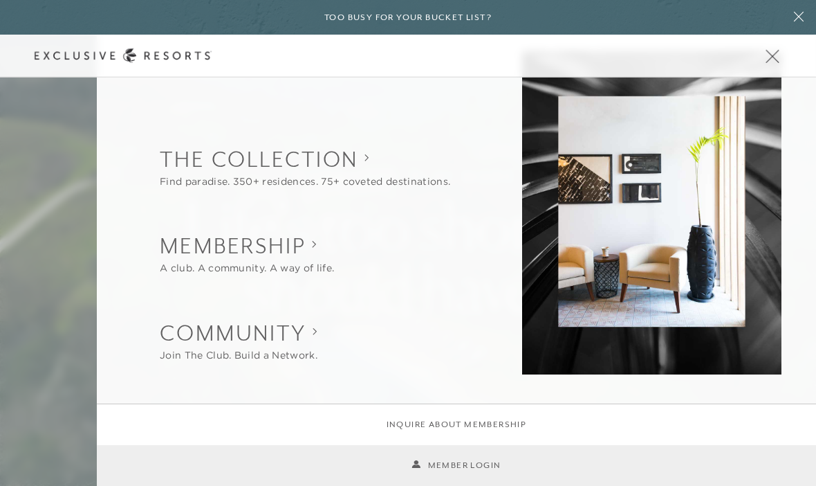 This screenshot has width=816, height=486. I want to click on h2: Membership, so click(247, 246).